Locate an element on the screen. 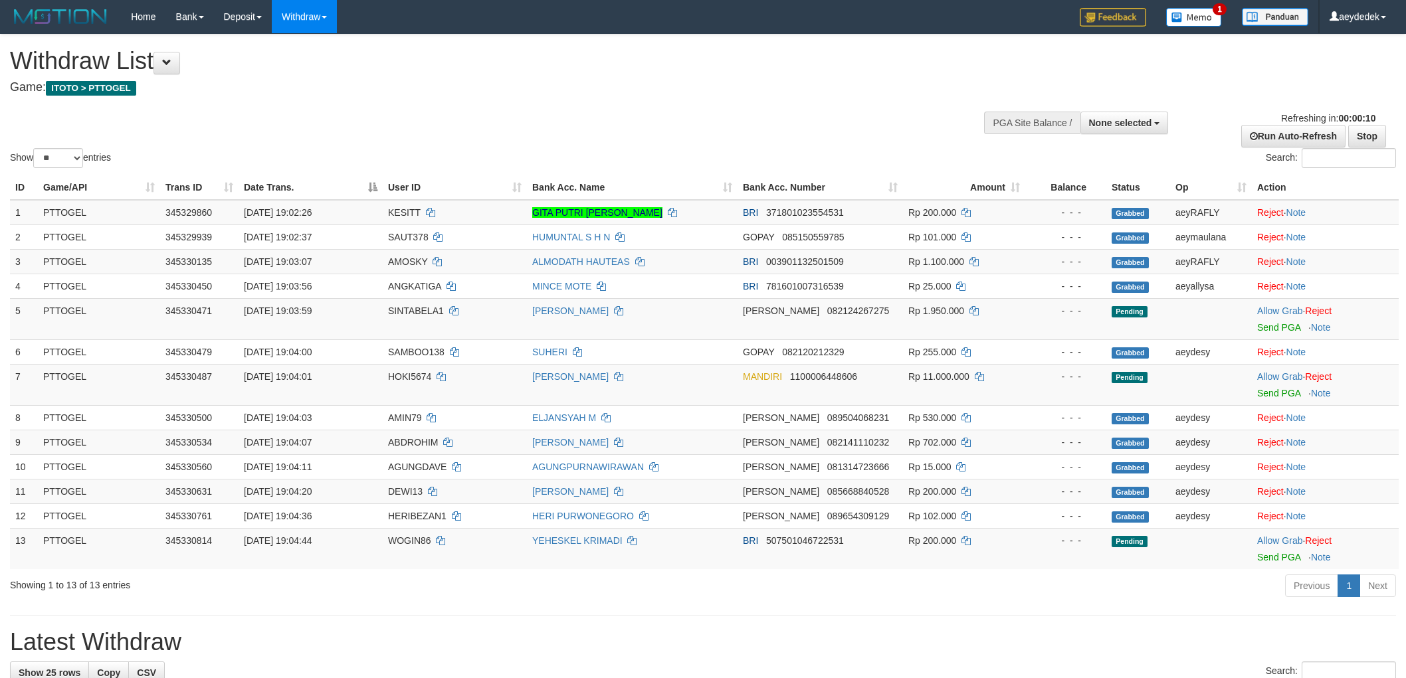 This screenshot has height=678, width=1406. a: YEHESKEL KRIMADI is located at coordinates (577, 541).